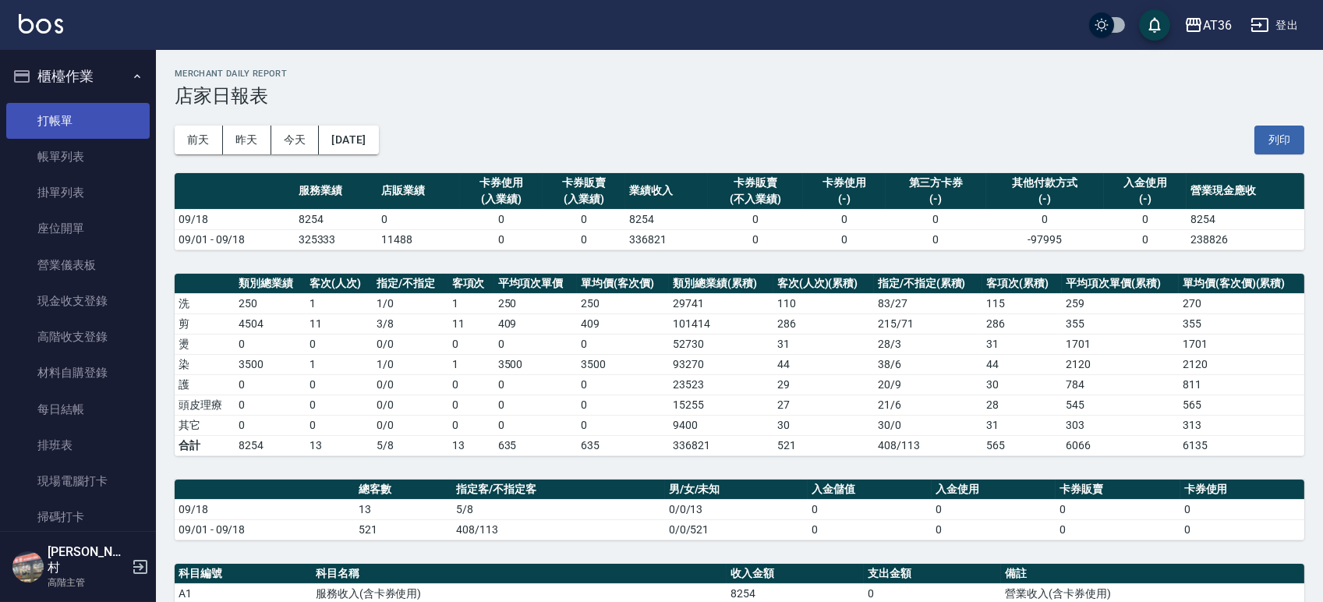 The width and height of the screenshot is (1323, 602). What do you see at coordinates (1022, 303) in the screenshot?
I see `td: 115` at bounding box center [1022, 303].